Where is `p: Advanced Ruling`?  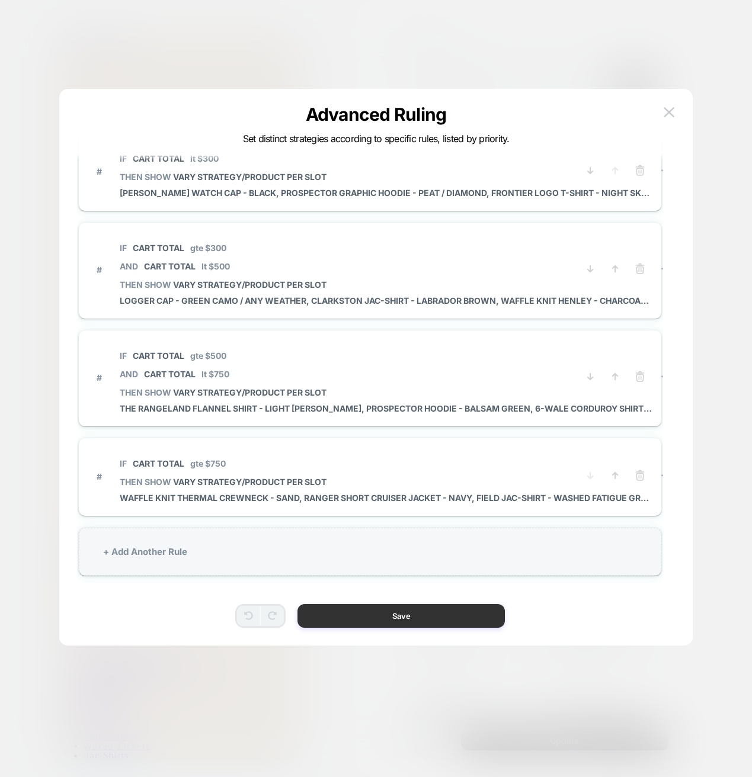 p: Advanced Ruling is located at coordinates (376, 114).